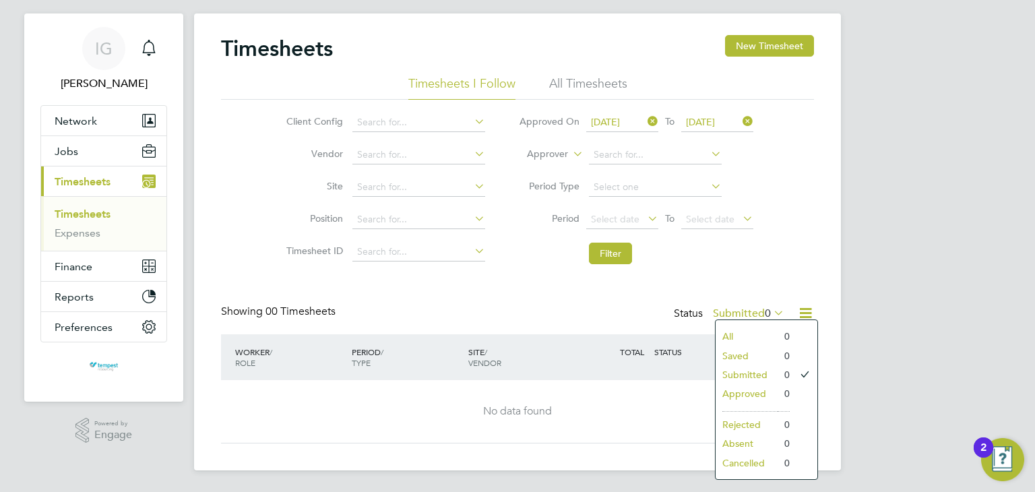  Describe the element at coordinates (462, 88) in the screenshot. I see `li: Timesheets I Follow` at that location.